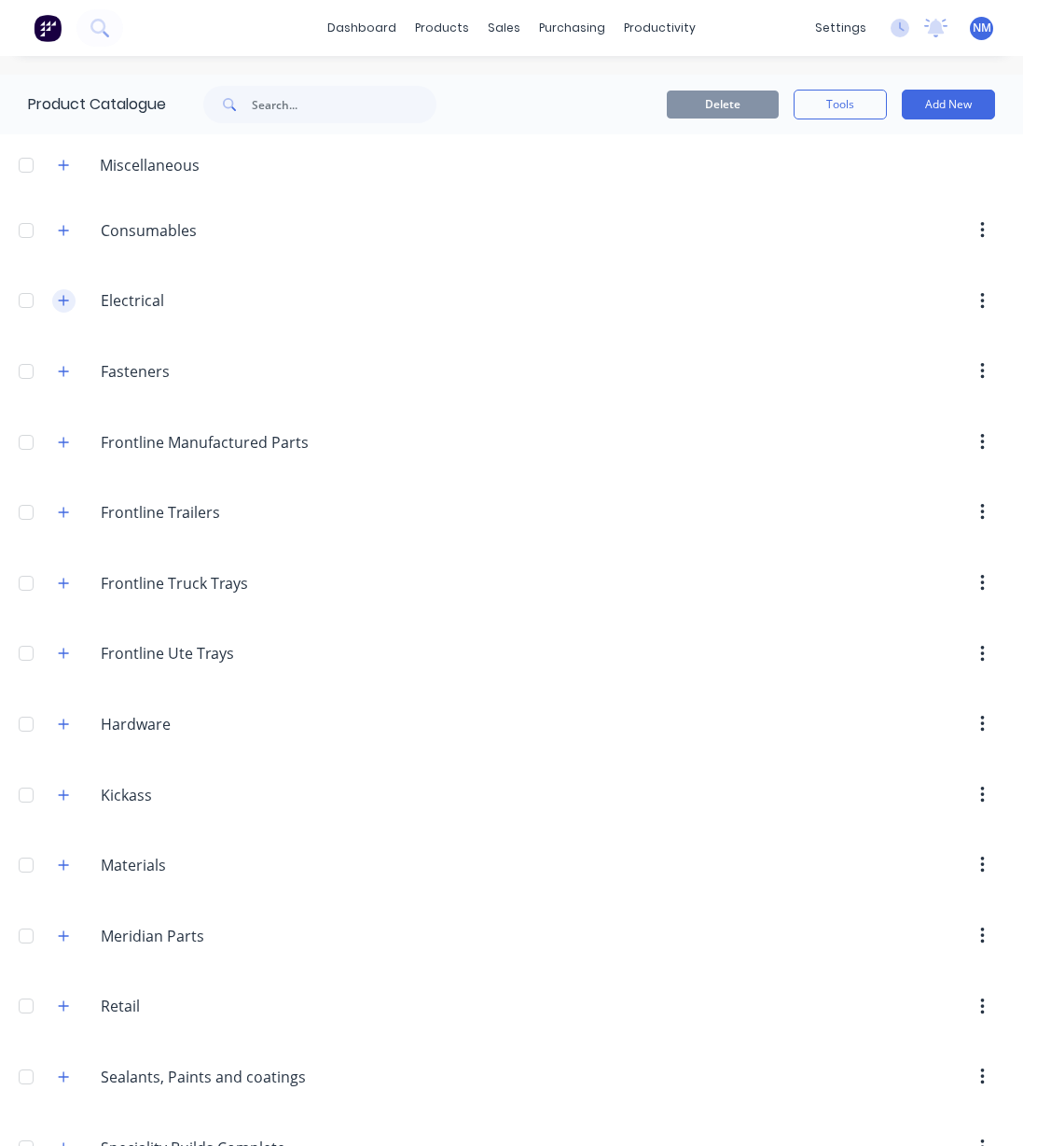  What do you see at coordinates (362, 28) in the screenshot?
I see `a: dashboard` at bounding box center [362, 28].